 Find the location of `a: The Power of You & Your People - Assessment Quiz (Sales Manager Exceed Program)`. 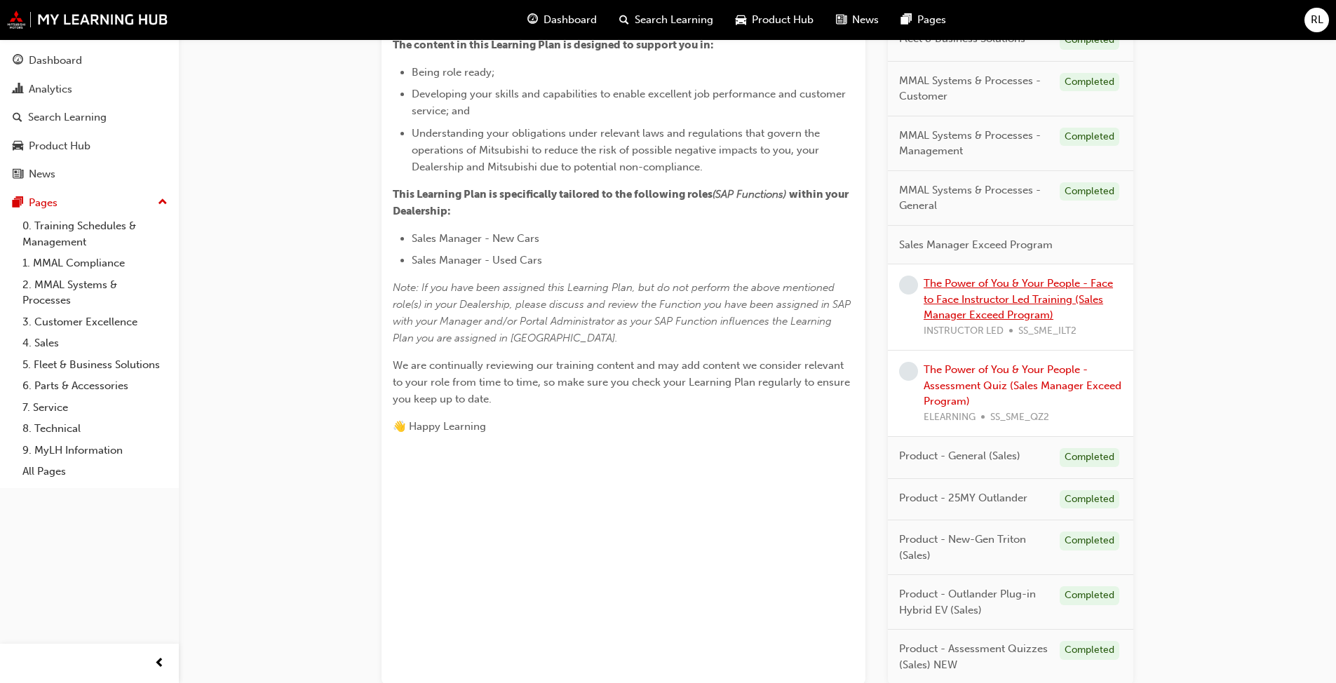

a: The Power of You & Your People - Assessment Quiz (Sales Manager Exceed Program) is located at coordinates (1022, 385).